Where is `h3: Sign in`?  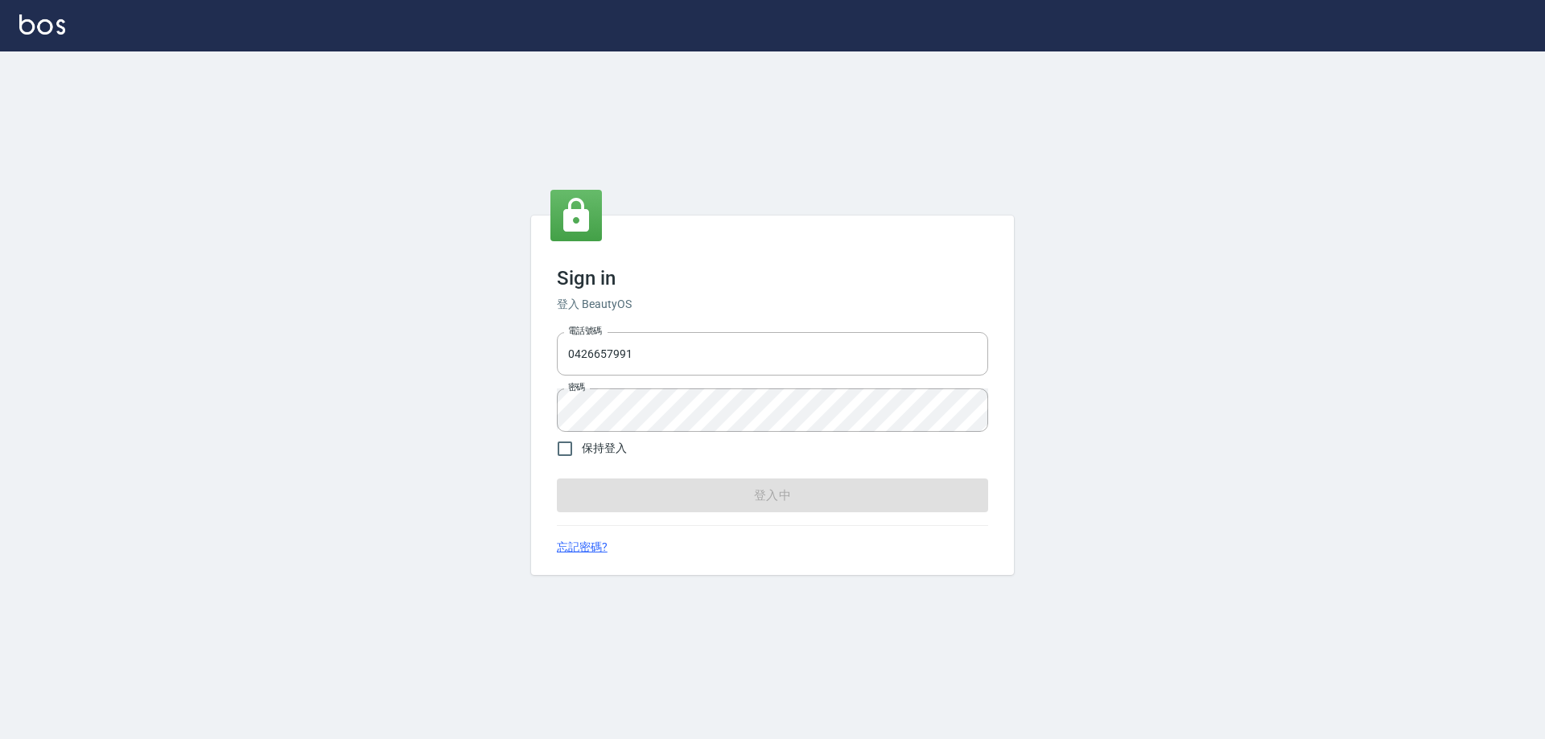 h3: Sign in is located at coordinates (772, 278).